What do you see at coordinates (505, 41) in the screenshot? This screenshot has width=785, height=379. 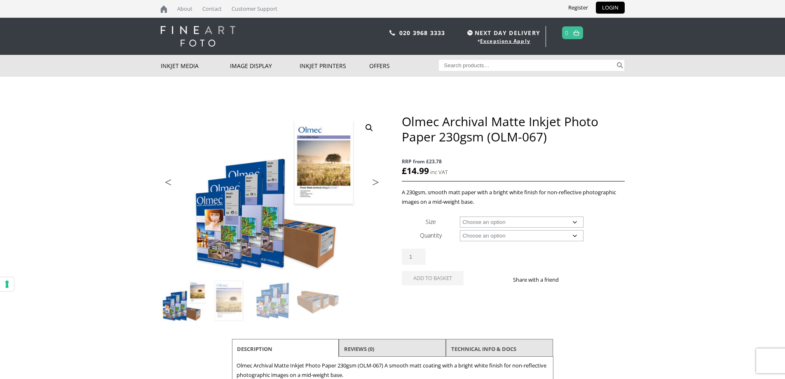 I see `a: Exceptions Apply` at bounding box center [505, 41].